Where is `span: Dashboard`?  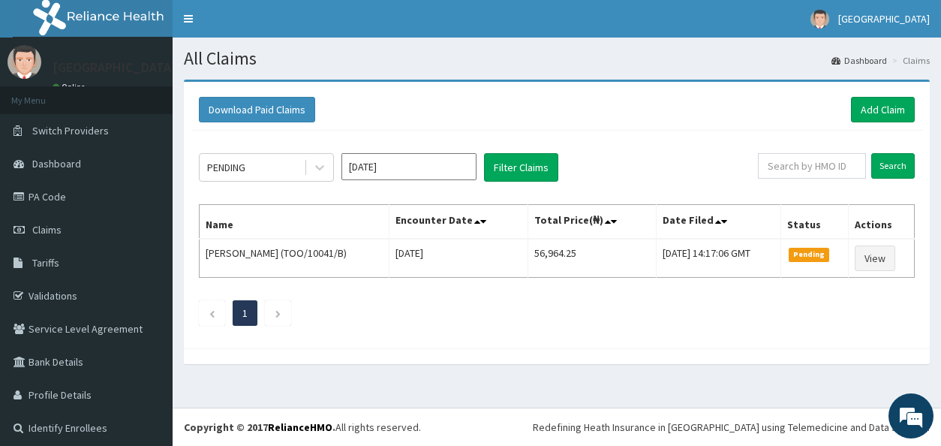 span: Dashboard is located at coordinates (56, 164).